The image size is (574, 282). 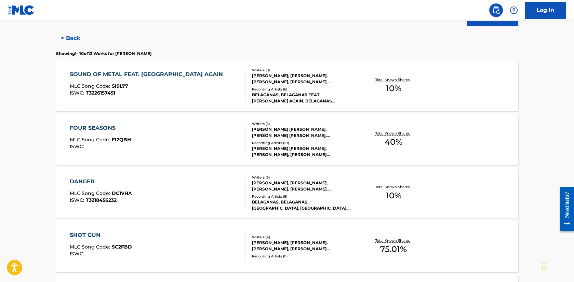 I want to click on button: < Back, so click(x=77, y=38).